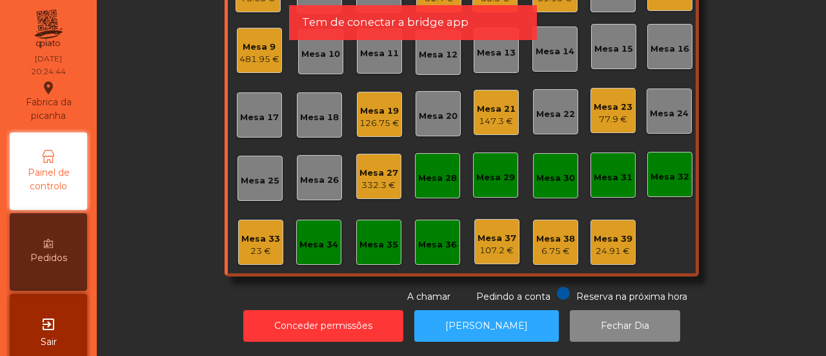 Image resolution: width=826 pixels, height=356 pixels. Describe the element at coordinates (323, 325) in the screenshot. I see `button: Conceder permissões` at that location.